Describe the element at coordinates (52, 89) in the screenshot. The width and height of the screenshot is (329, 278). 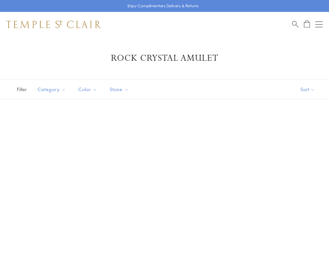
I see `button: Category` at that location.